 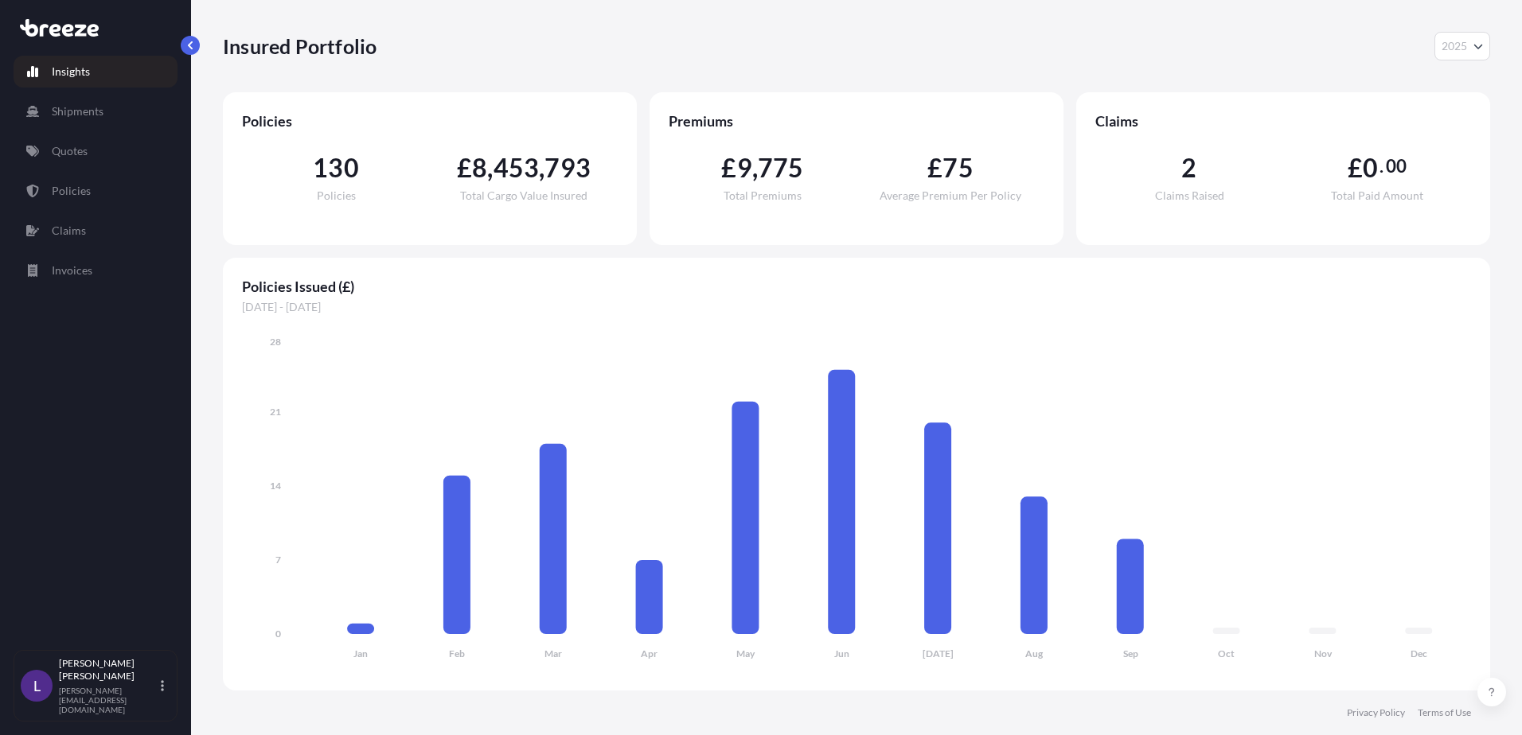 What do you see at coordinates (95, 191) in the screenshot?
I see `a: Policies` at bounding box center [95, 191].